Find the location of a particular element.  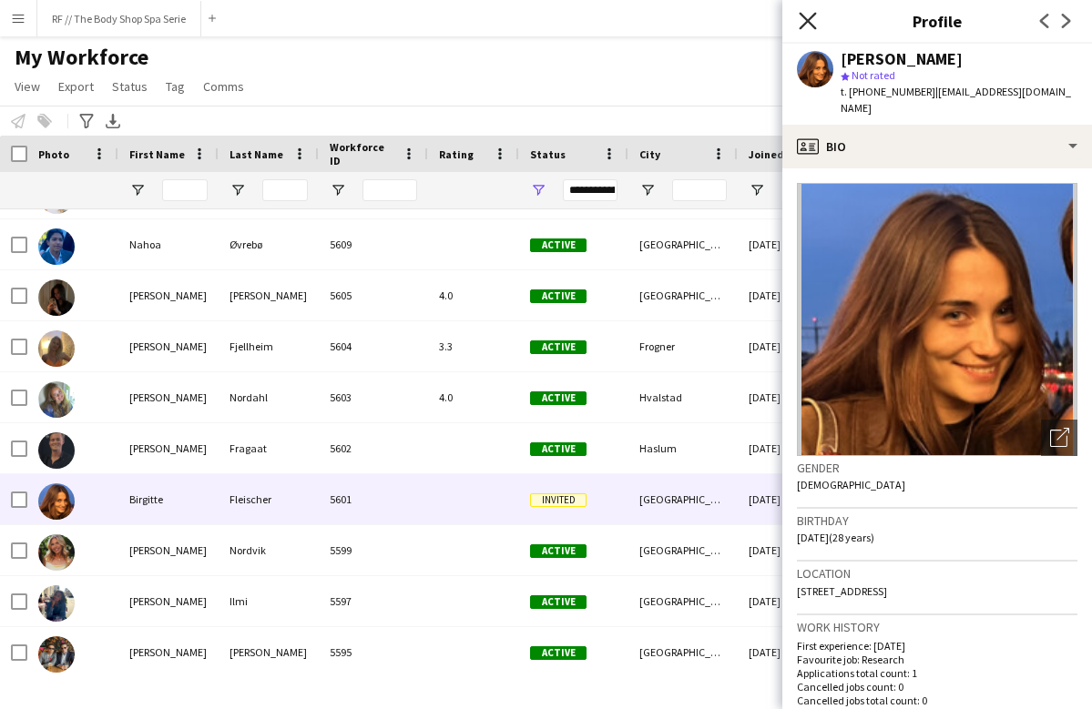

div: Fjellheim is located at coordinates (269, 346).